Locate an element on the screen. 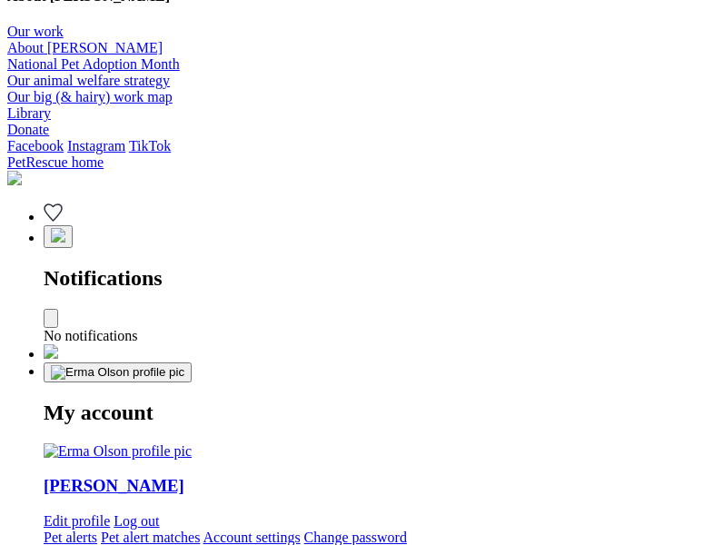 This screenshot has width=713, height=545. a: Pet alerts is located at coordinates (70, 536).